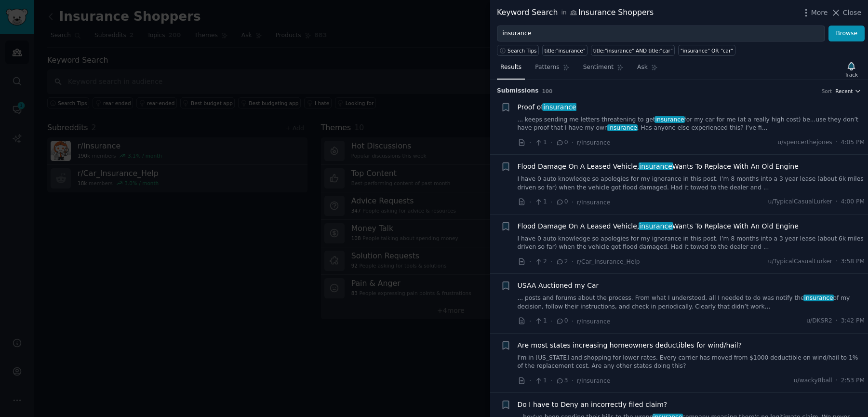  What do you see at coordinates (547, 107) in the screenshot?
I see `a: Proof ofinsurance` at bounding box center [547, 107].